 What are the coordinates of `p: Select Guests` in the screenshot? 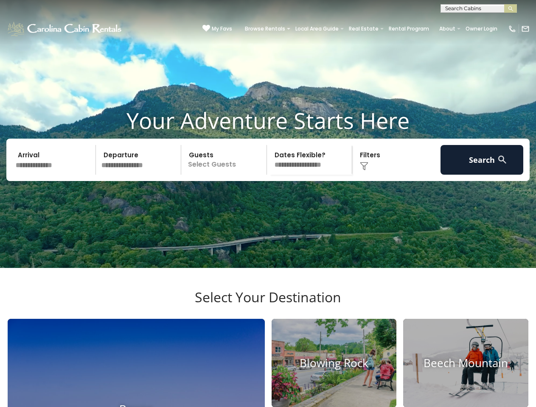 It's located at (225, 160).